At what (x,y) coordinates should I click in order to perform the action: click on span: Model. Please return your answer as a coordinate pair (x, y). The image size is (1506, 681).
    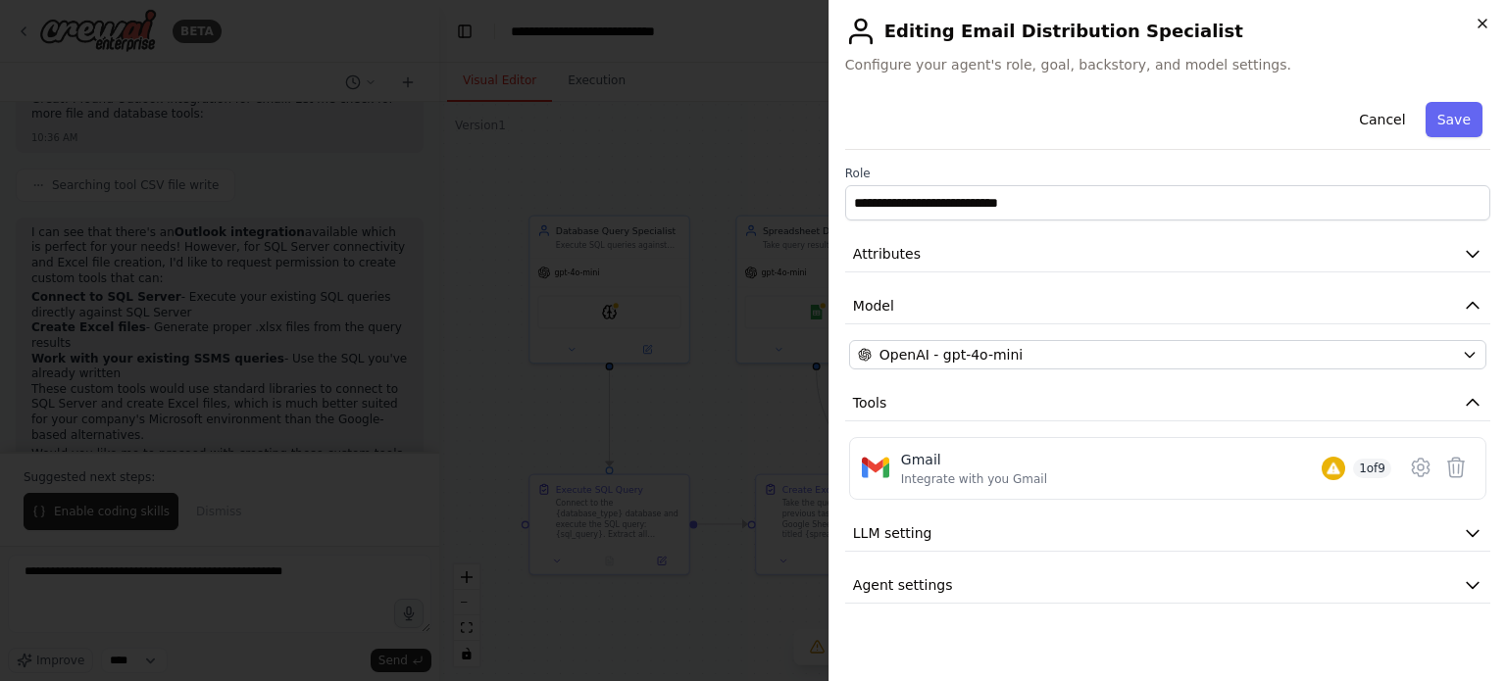
    Looking at the image, I should click on (873, 306).